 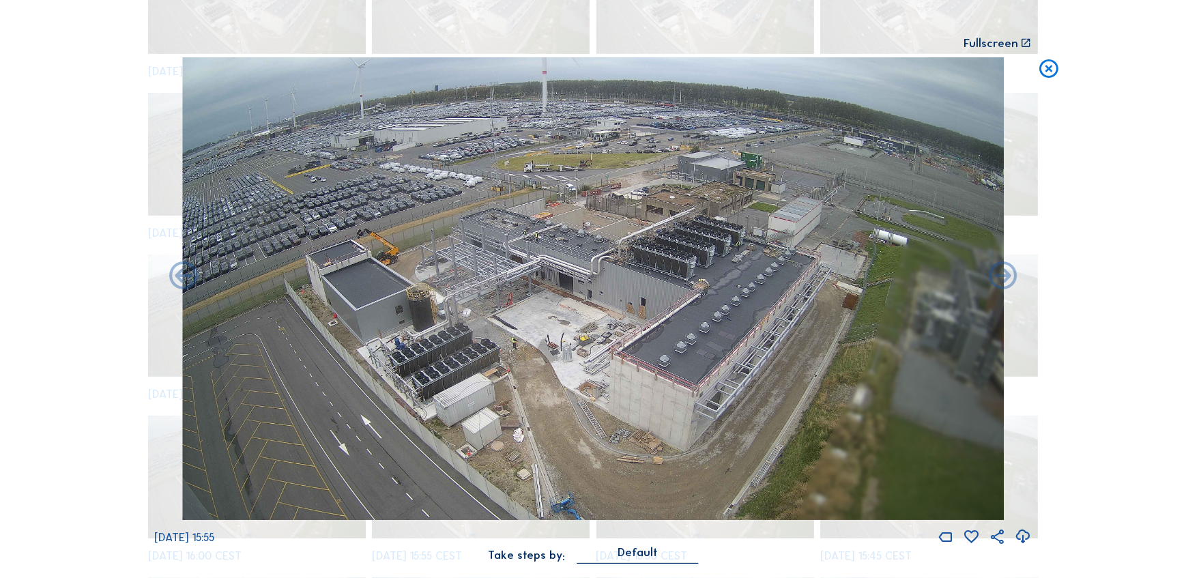 What do you see at coordinates (184, 277) in the screenshot?
I see `i: Forward` at bounding box center [184, 277].